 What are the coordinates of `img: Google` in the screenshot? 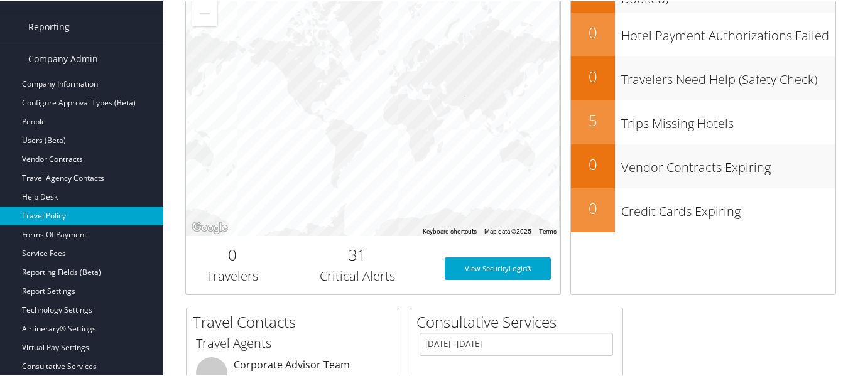 It's located at (210, 227).